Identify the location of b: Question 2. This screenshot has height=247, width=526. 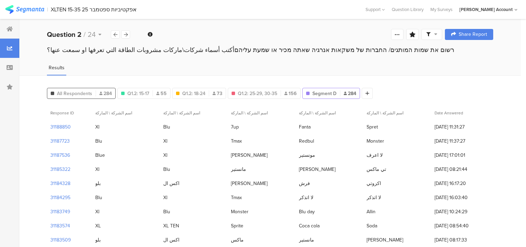
(64, 34).